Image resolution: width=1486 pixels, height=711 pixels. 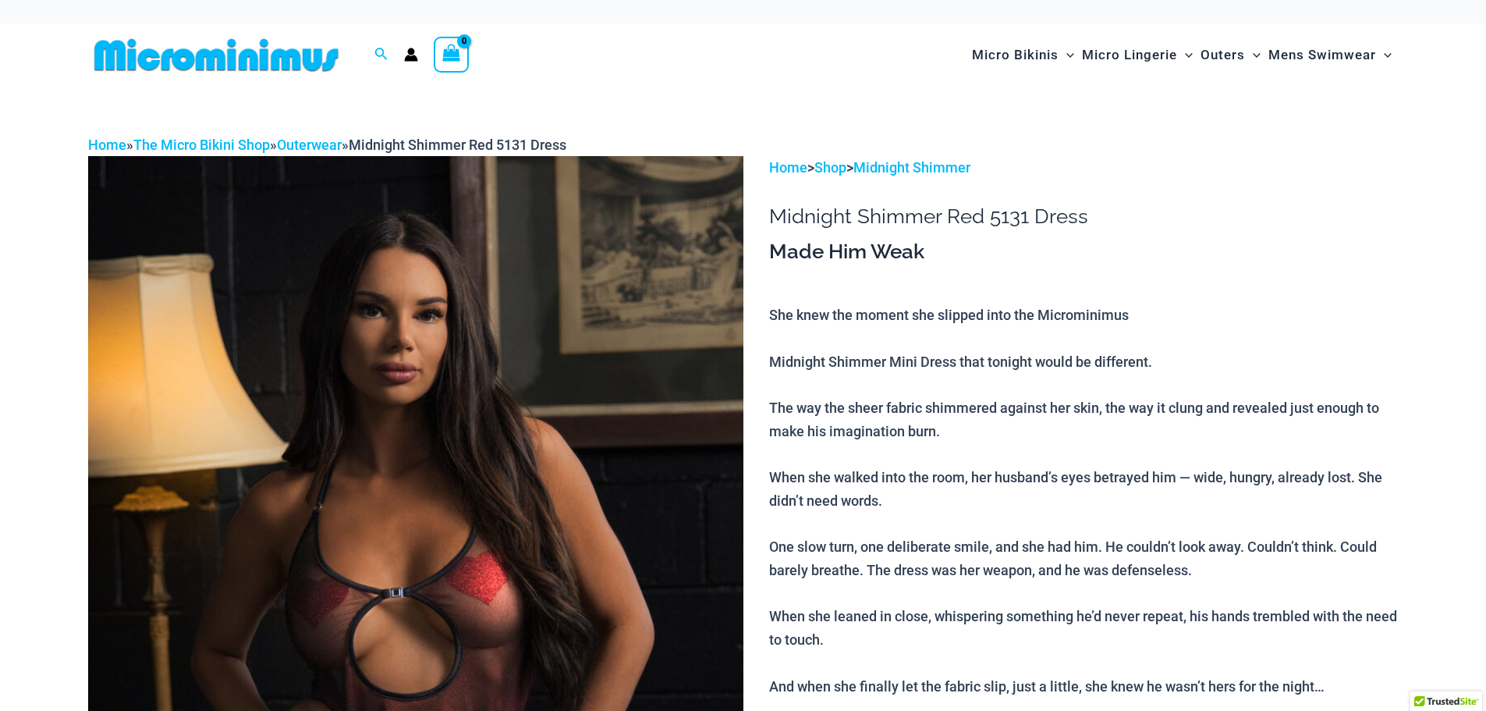 What do you see at coordinates (452, 55) in the screenshot?
I see `a: View Shopping Cart, empty` at bounding box center [452, 55].